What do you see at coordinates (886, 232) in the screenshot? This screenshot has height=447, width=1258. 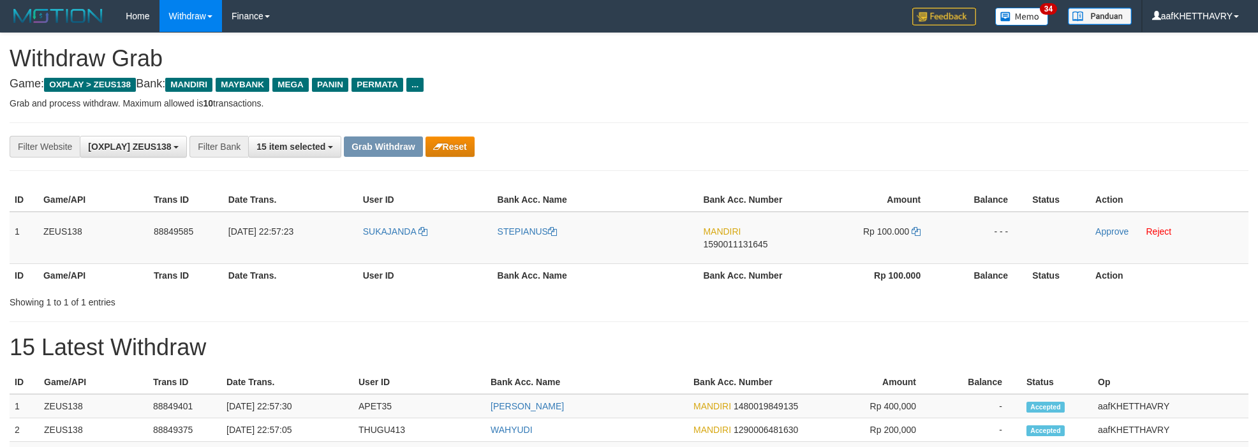 I see `span: Rp 100.000` at bounding box center [886, 232].